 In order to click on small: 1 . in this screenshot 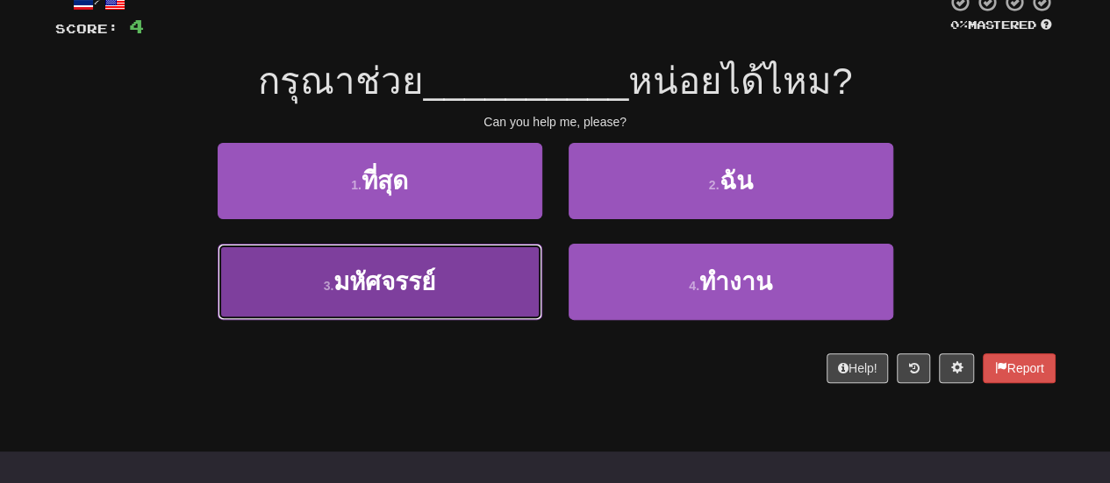, I will do `click(356, 185)`.